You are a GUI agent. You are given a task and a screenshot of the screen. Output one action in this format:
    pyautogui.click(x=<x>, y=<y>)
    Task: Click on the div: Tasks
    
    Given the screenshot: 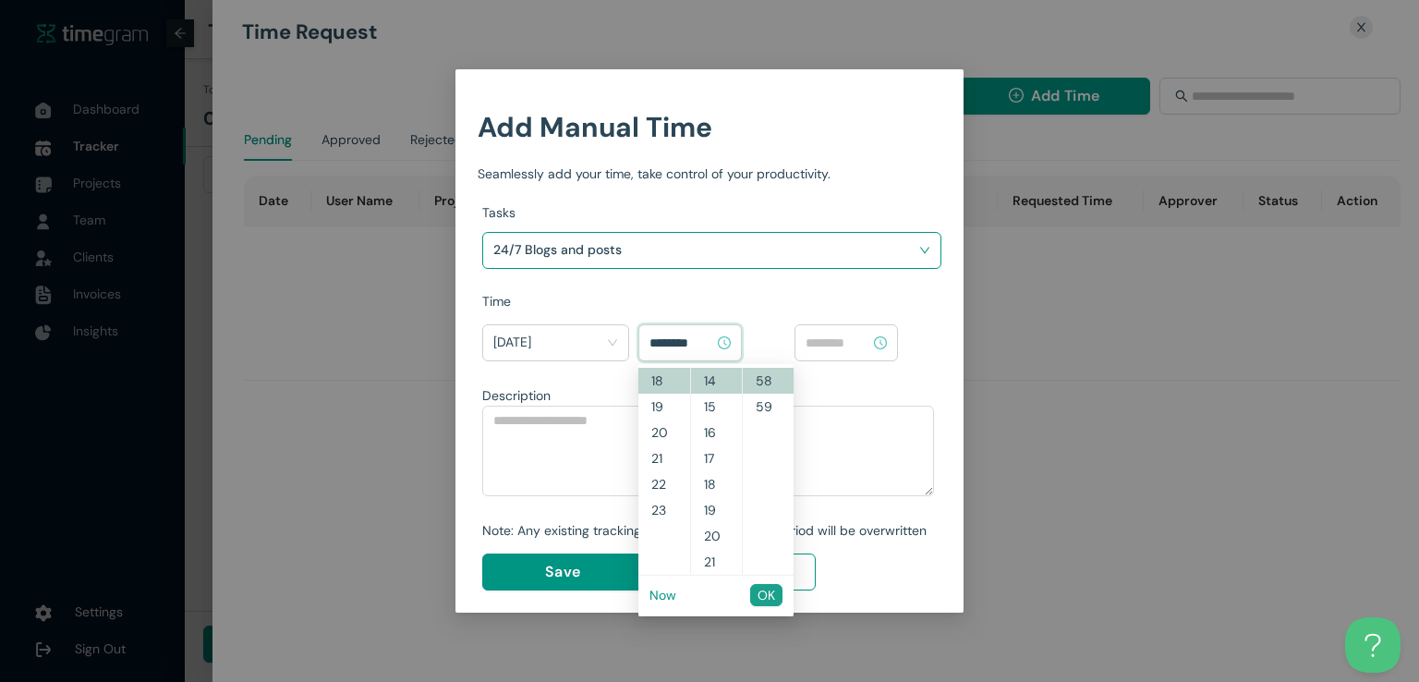 What is the action you would take?
    pyautogui.click(x=711, y=213)
    